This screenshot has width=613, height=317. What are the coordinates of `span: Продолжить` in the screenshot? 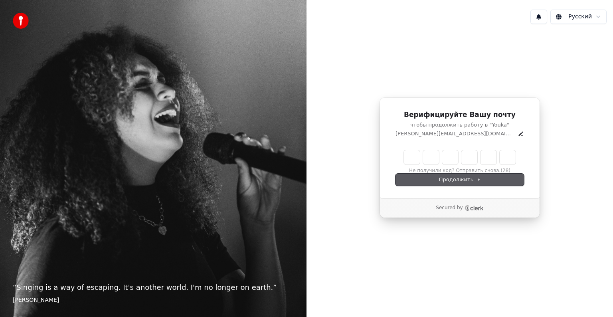 It's located at (460, 180).